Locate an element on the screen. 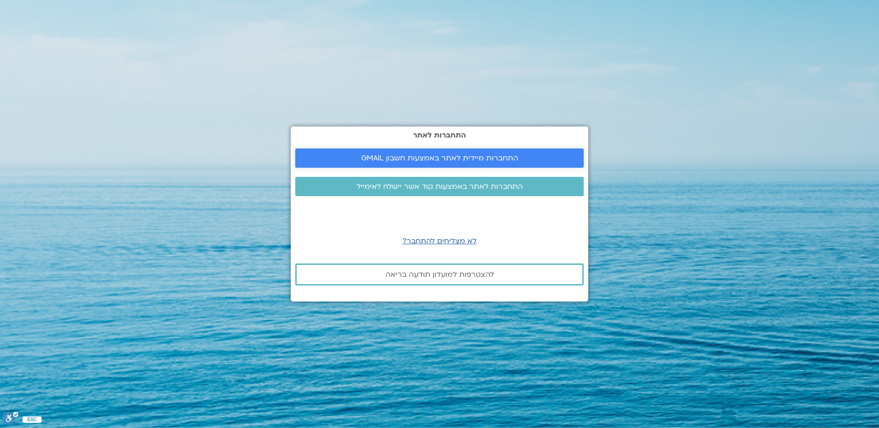  span: התחברות לאתר באמצעות קוד אשר יישלח לאימייל is located at coordinates (440, 186).